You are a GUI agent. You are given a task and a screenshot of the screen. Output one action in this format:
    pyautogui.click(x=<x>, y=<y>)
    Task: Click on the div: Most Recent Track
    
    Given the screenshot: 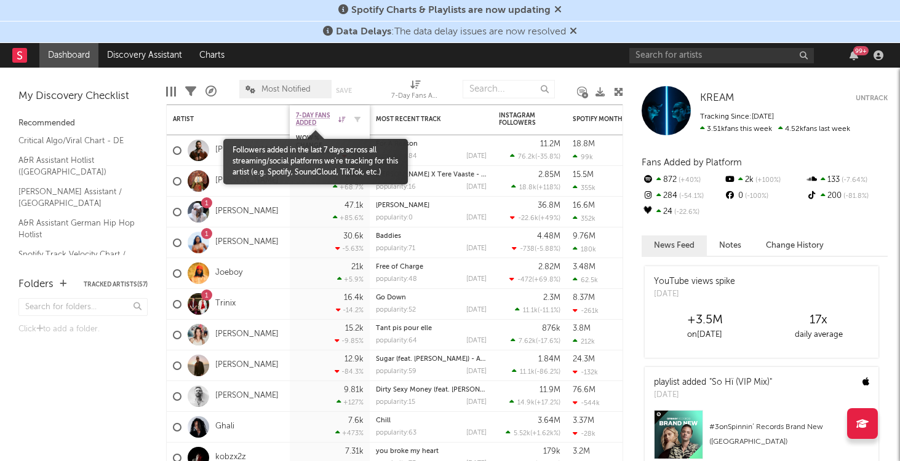 What is the action you would take?
    pyautogui.click(x=422, y=119)
    